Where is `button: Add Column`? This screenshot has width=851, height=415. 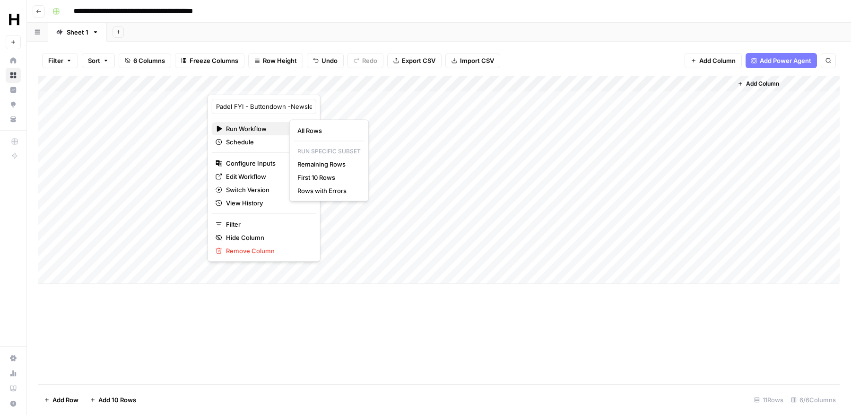 button: Add Column is located at coordinates (758, 84).